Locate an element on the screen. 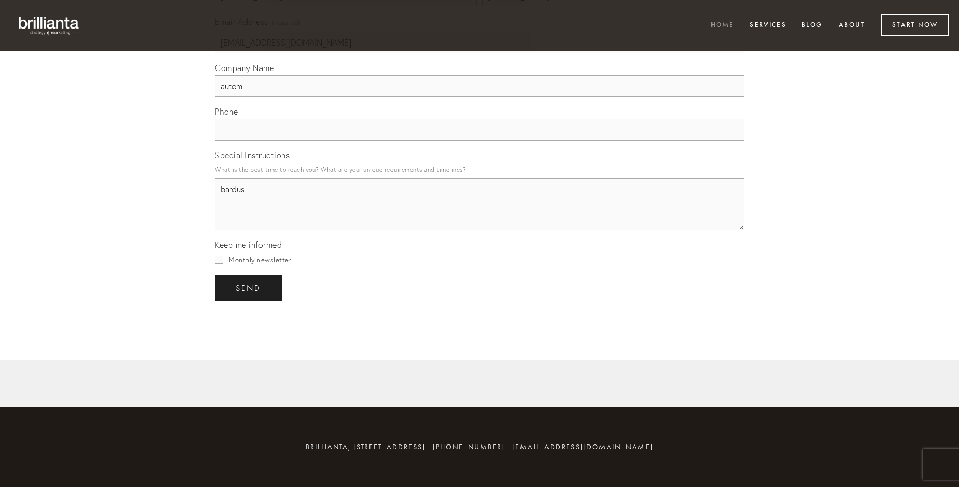  a: Blog is located at coordinates (812, 25).